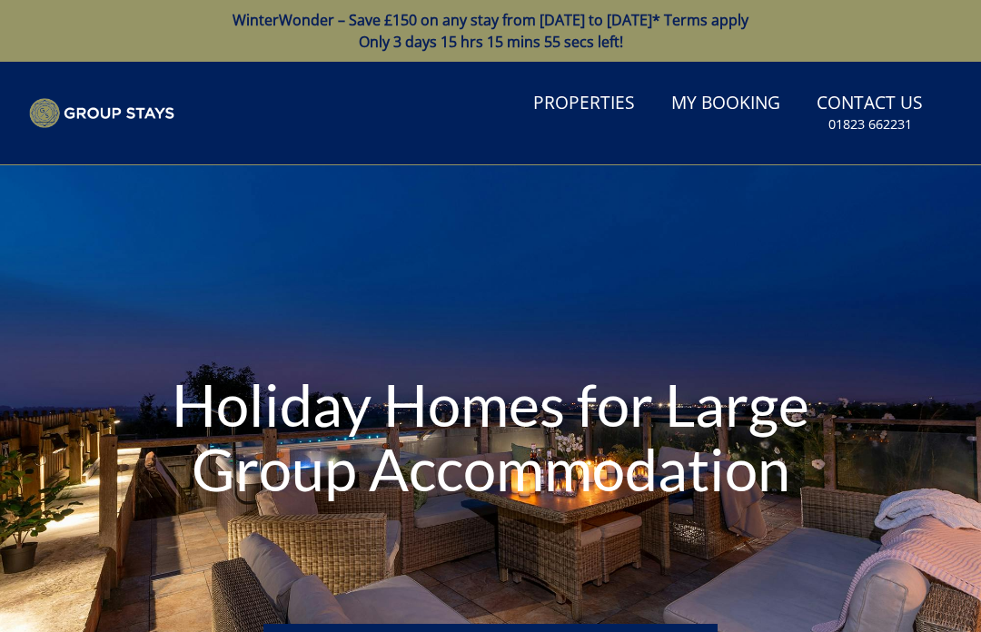 The height and width of the screenshot is (632, 981). I want to click on h1: Holiday Homes for Large Group Accommodation, so click(490, 437).